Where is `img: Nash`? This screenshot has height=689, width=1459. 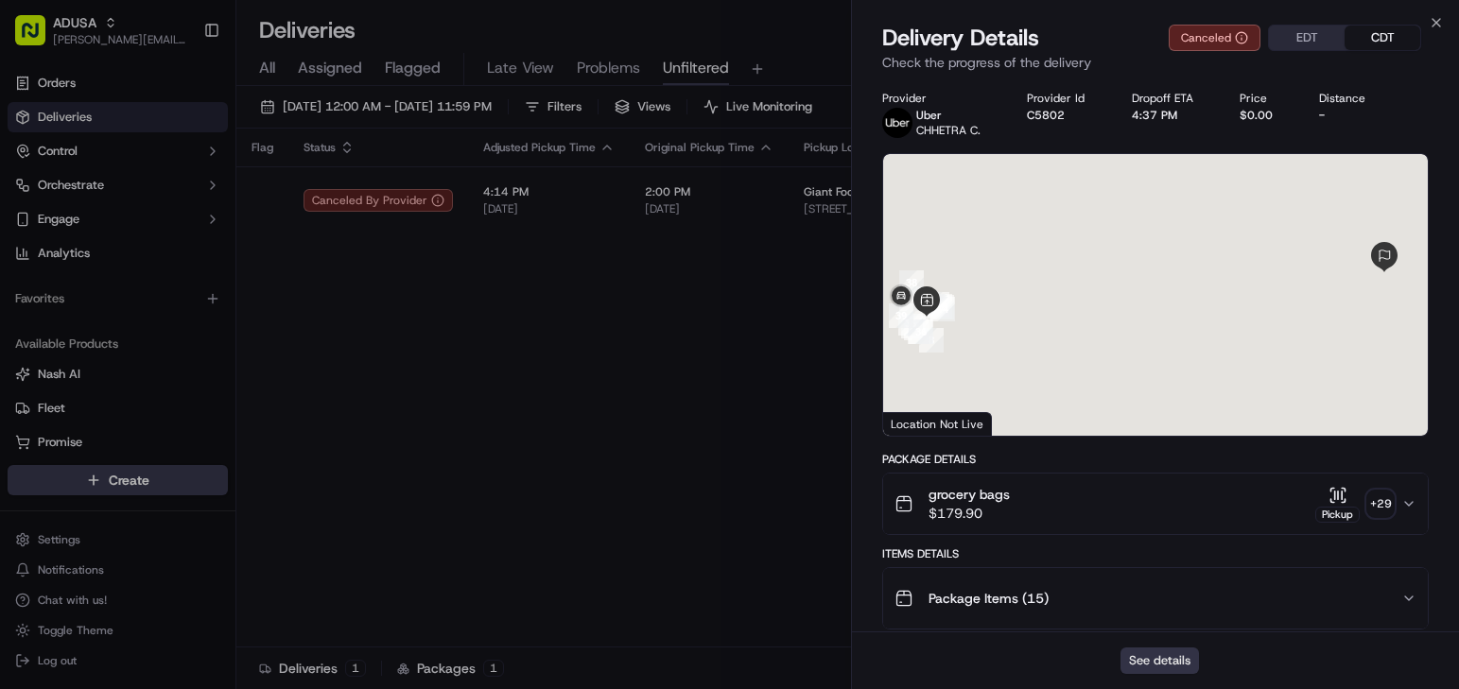
img: Nash is located at coordinates (38, 38).